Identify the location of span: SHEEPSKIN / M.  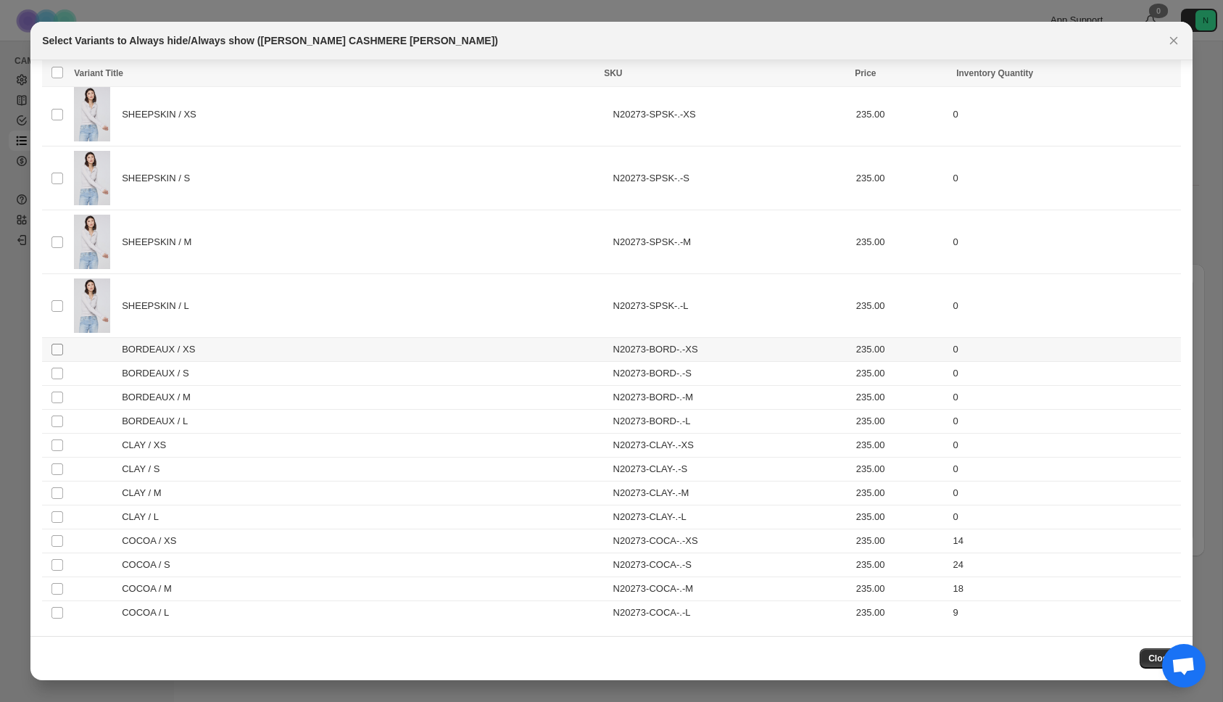
(160, 242).